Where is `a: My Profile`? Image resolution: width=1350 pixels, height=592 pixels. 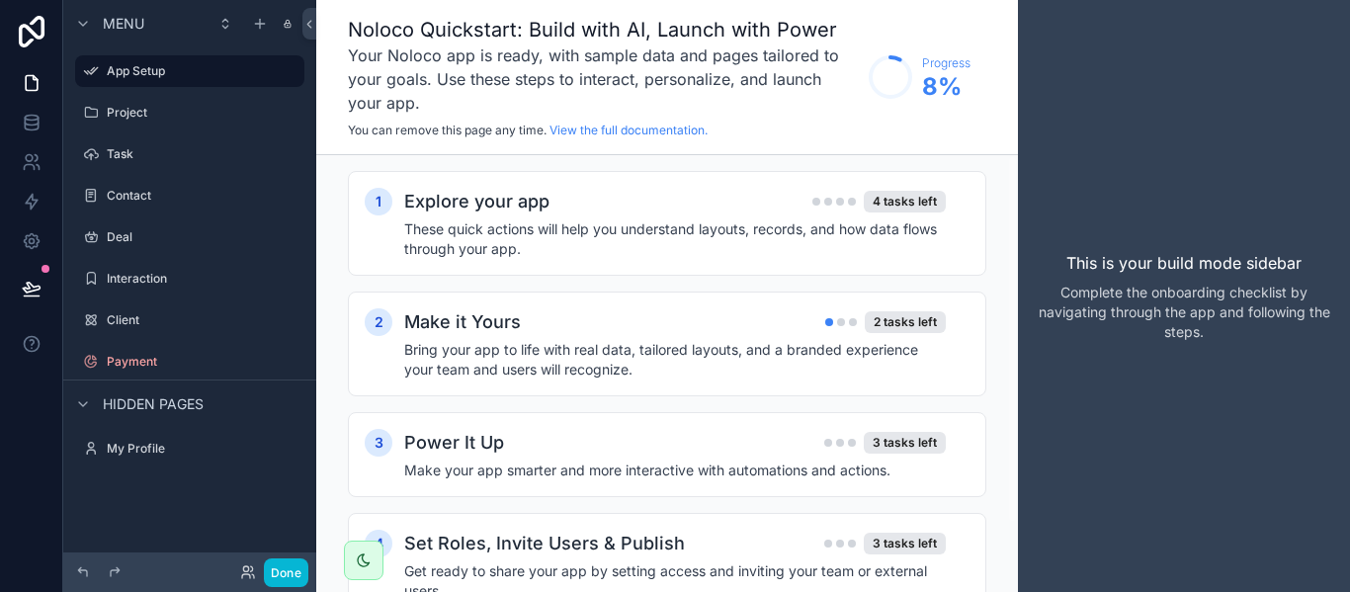 a: My Profile is located at coordinates (190, 449).